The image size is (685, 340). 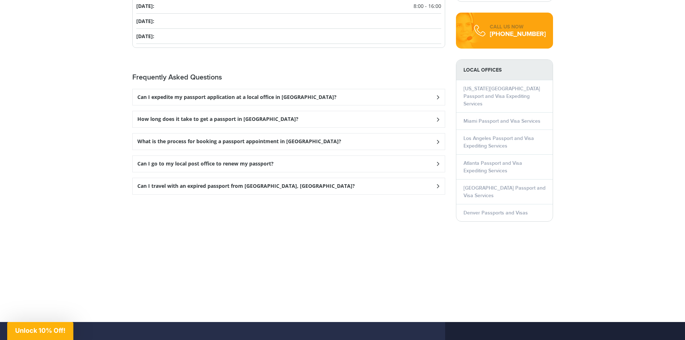 What do you see at coordinates (289, 77) in the screenshot?
I see `h2: Frequently Asked Questions` at bounding box center [289, 77].